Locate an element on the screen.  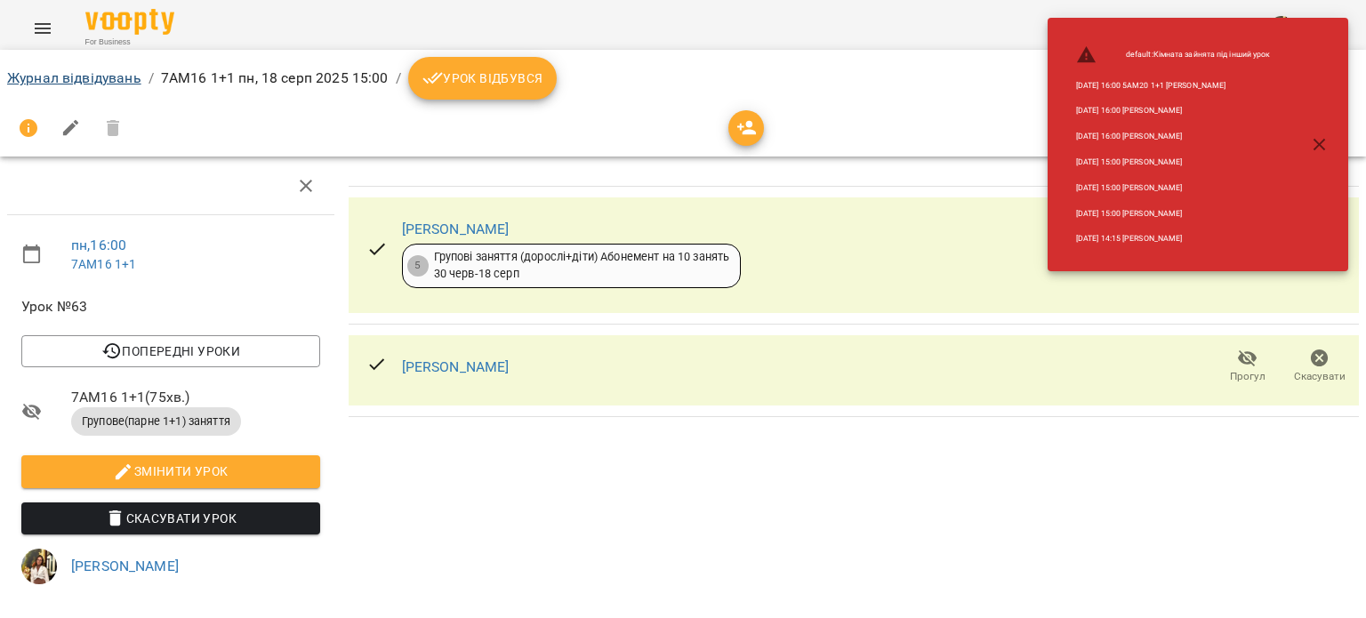
span: Скасувати Урок is located at coordinates (171, 519).